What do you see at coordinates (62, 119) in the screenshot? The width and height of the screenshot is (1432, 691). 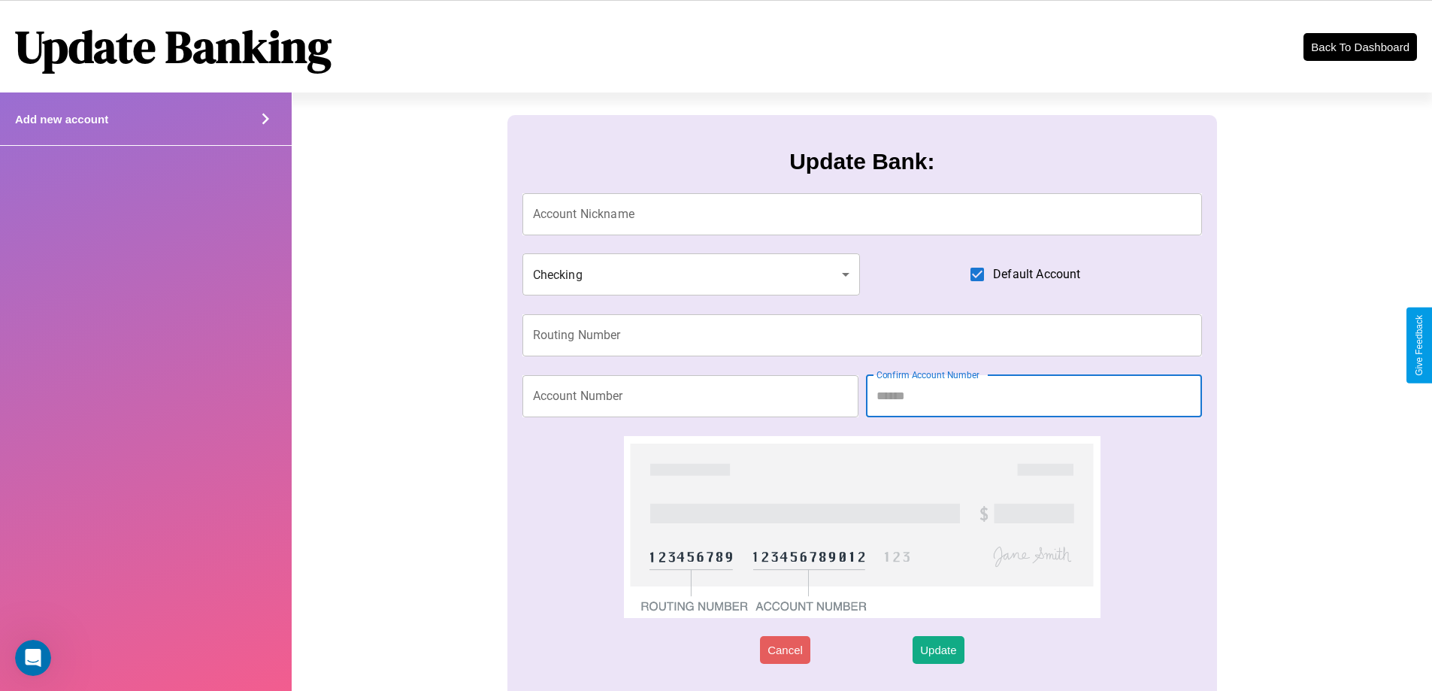 I see `h4: Add new account` at bounding box center [62, 119].